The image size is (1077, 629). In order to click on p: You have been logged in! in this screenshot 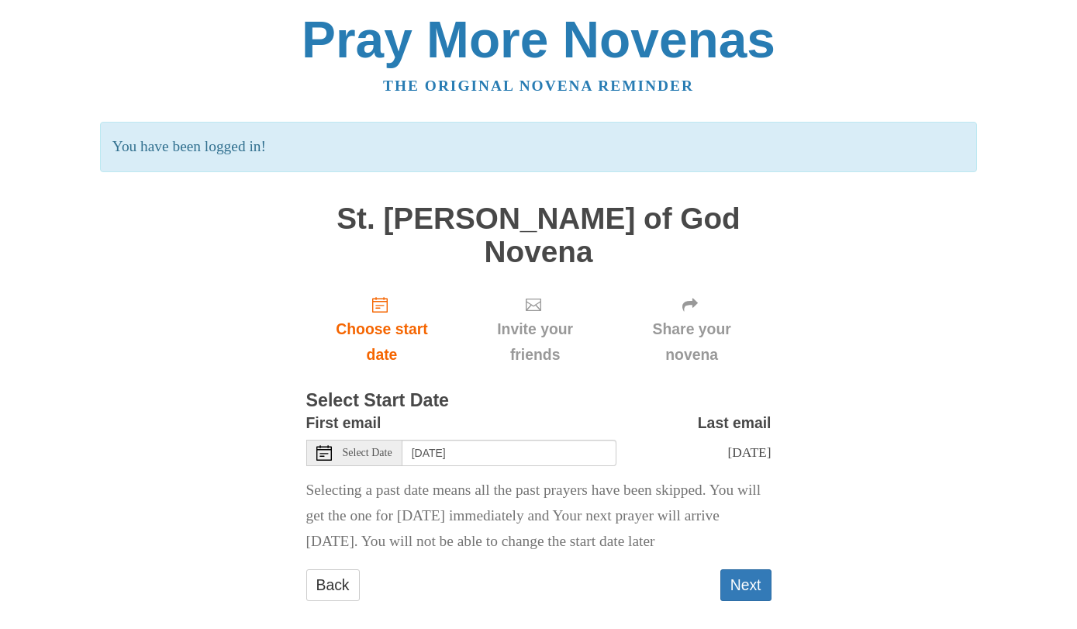, I will do `click(538, 147)`.